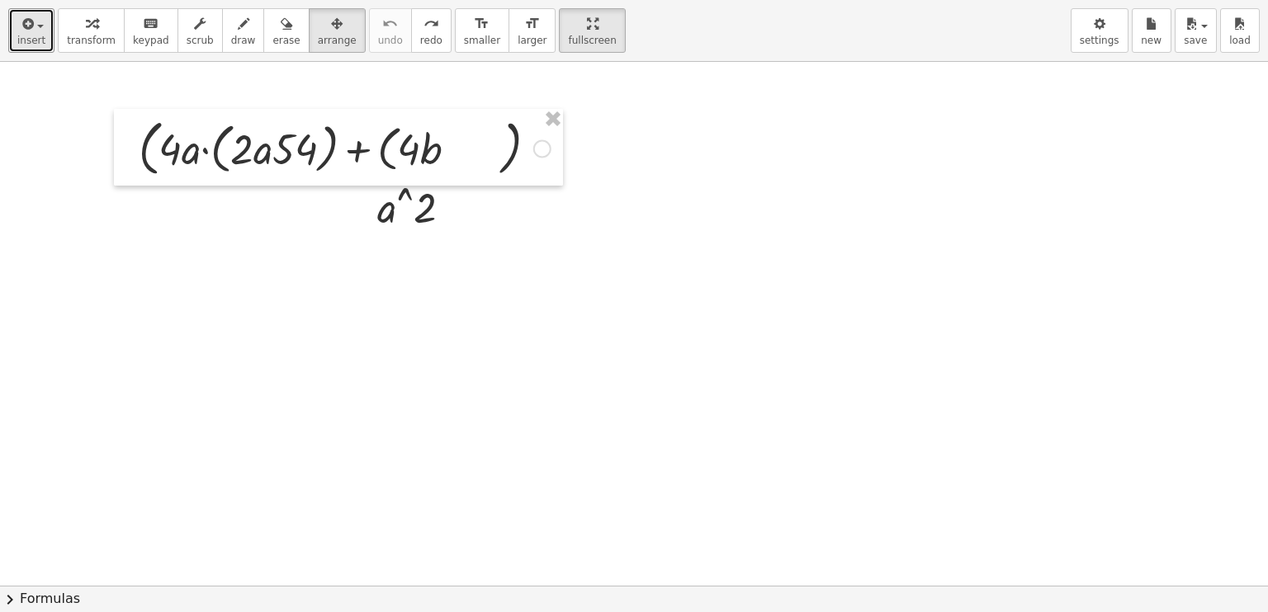 Image resolution: width=1268 pixels, height=612 pixels. Describe the element at coordinates (151, 40) in the screenshot. I see `span: keypad` at that location.